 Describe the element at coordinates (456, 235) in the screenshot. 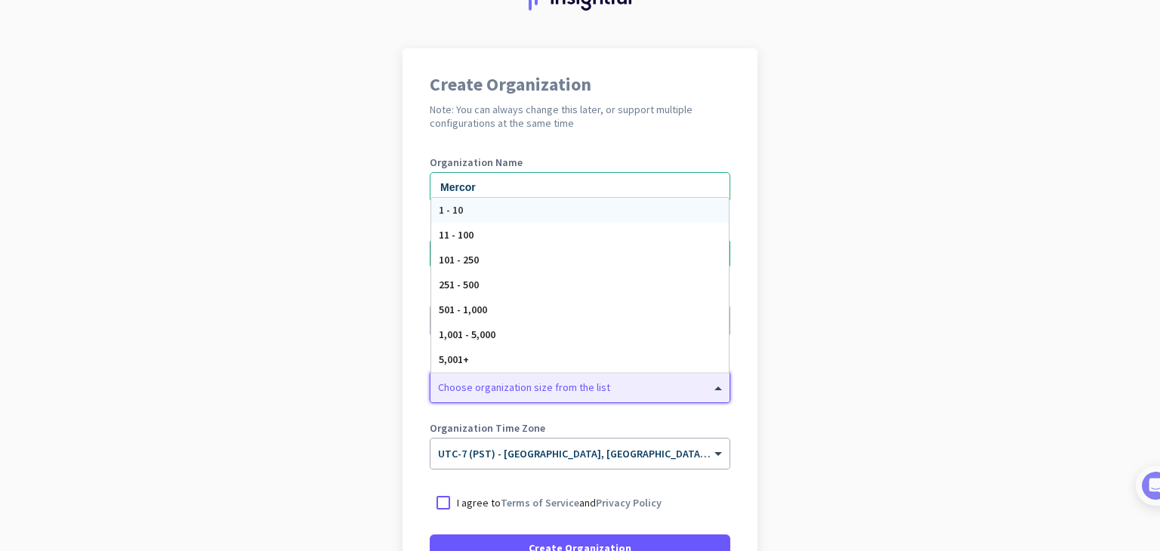

I see `span: 11 - 100` at that location.